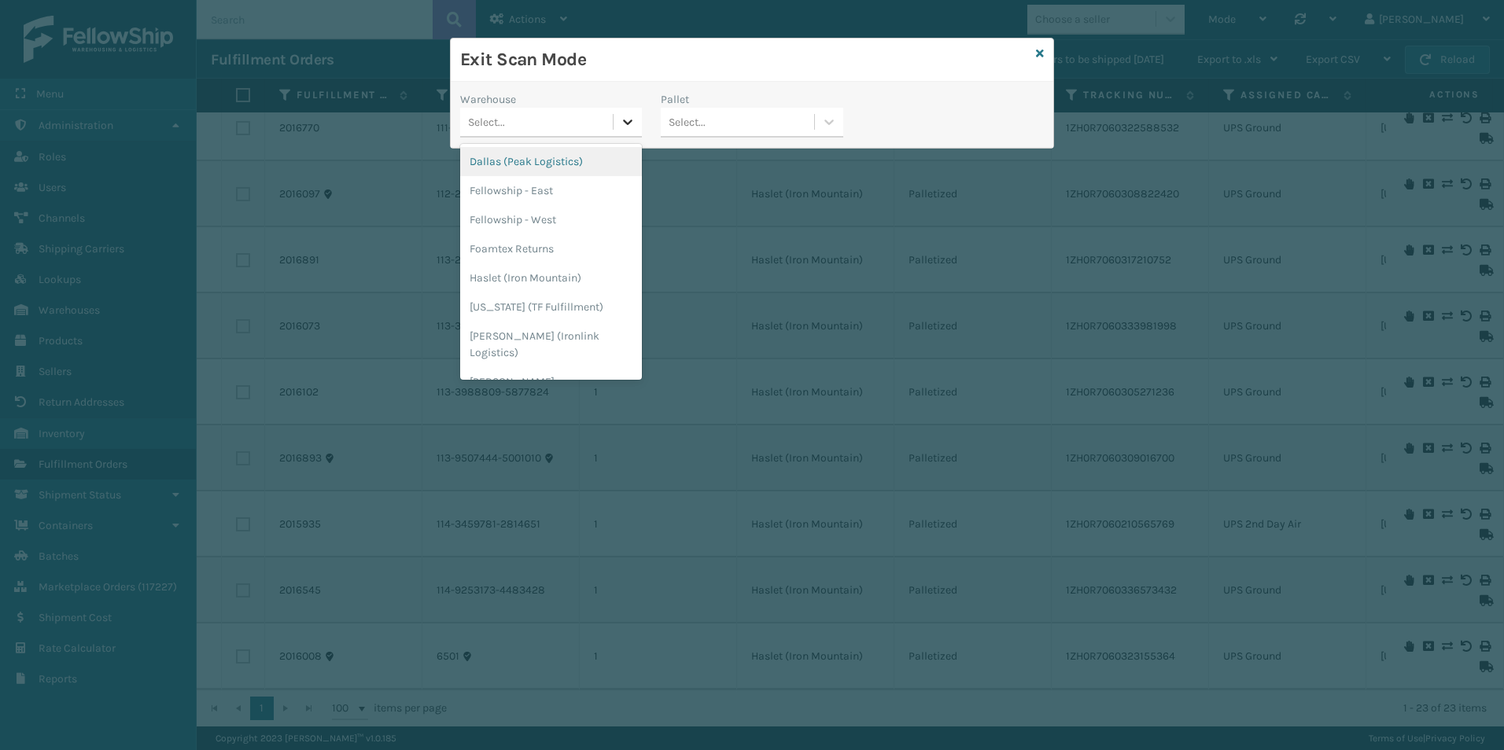 Image resolution: width=1504 pixels, height=750 pixels. What do you see at coordinates (675, 99) in the screenshot?
I see `label: Pallet` at bounding box center [675, 99].